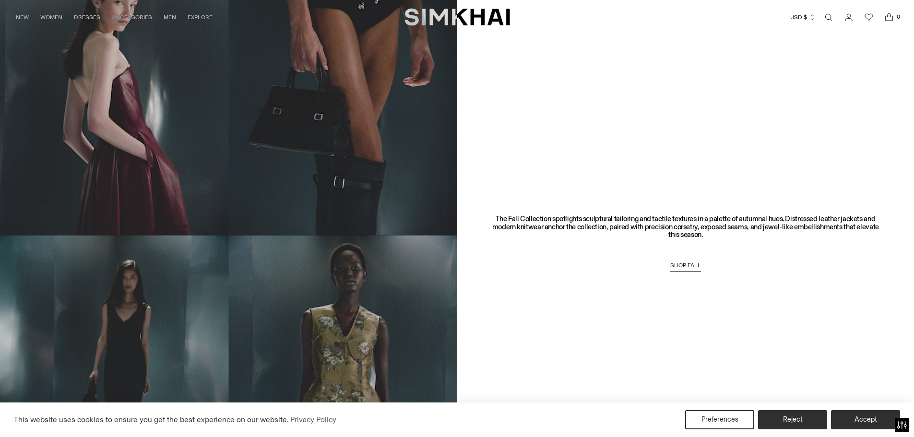 The width and height of the screenshot is (914, 437). I want to click on a: ACCESSORIES, so click(132, 17).